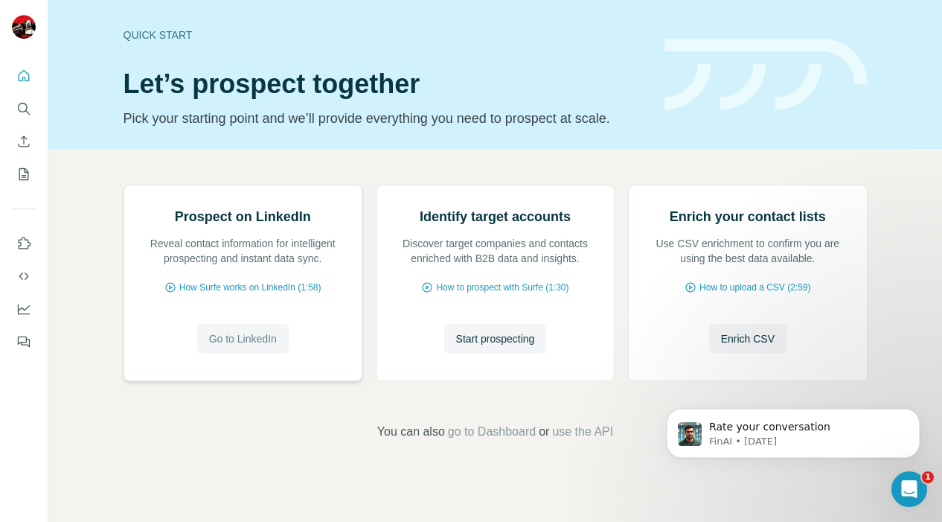 Image resolution: width=942 pixels, height=522 pixels. I want to click on img: Profile image for FinAI, so click(45, 57).